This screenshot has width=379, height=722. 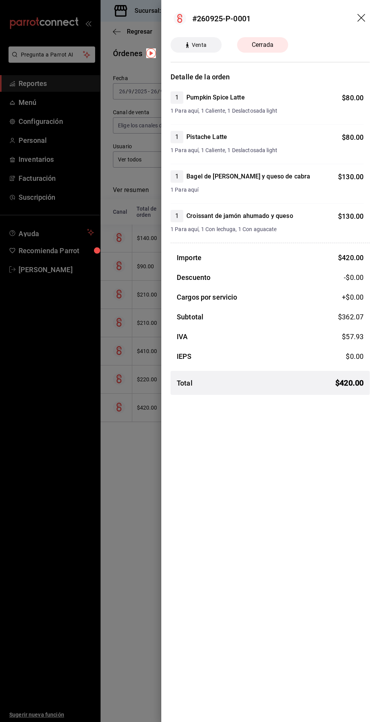 I want to click on span: $ 0.00, so click(x=355, y=356).